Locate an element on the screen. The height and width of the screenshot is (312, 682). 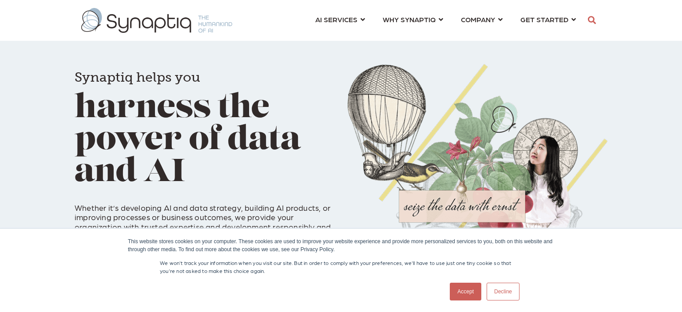
img: Collage of girl, balloon, bird, and butterfly, with seize the data with ernst text is located at coordinates (477, 175).